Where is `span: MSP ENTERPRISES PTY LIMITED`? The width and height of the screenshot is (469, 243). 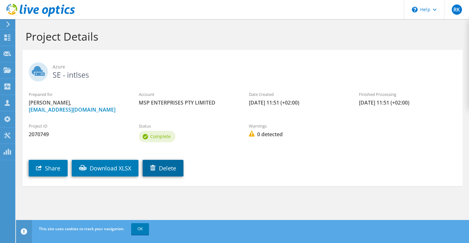
span: MSP ENTERPRISES PTY LIMITED is located at coordinates (187, 103).